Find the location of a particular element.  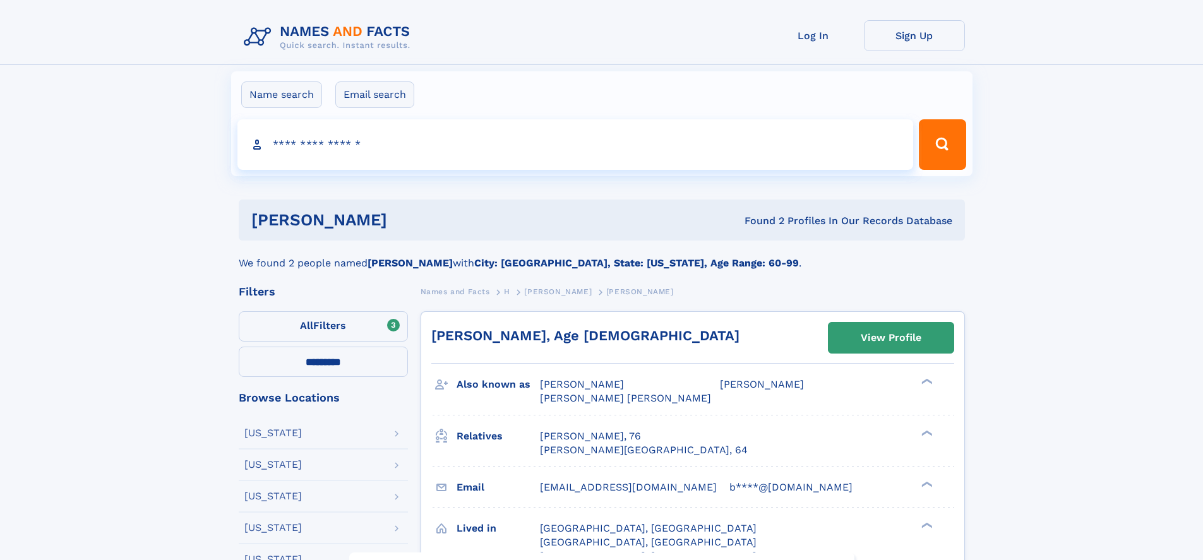

span: All is located at coordinates (306, 325).